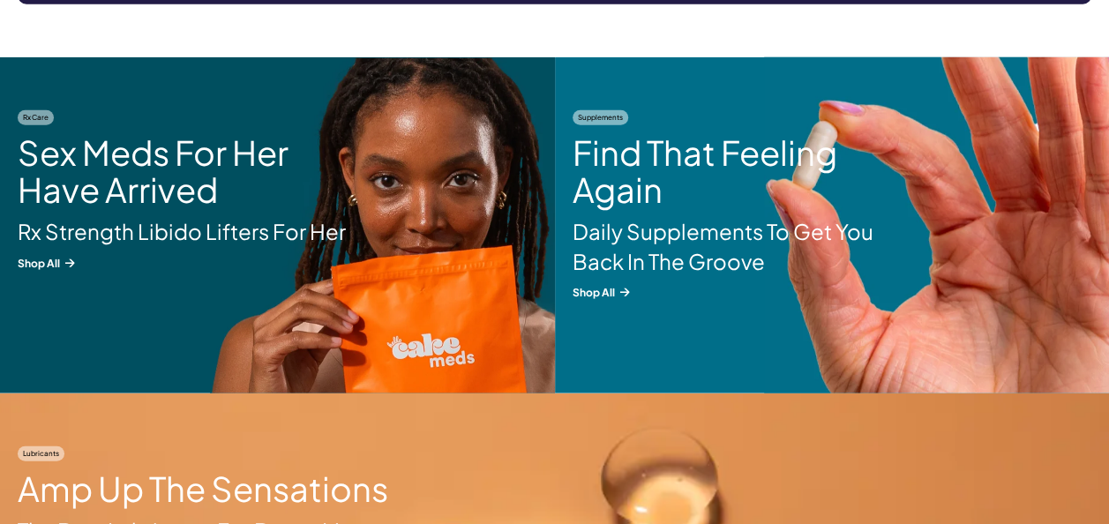 This screenshot has width=1109, height=524. Describe the element at coordinates (749, 246) in the screenshot. I see `p: Daily Supplements To Get You Back In The Groove` at that location.